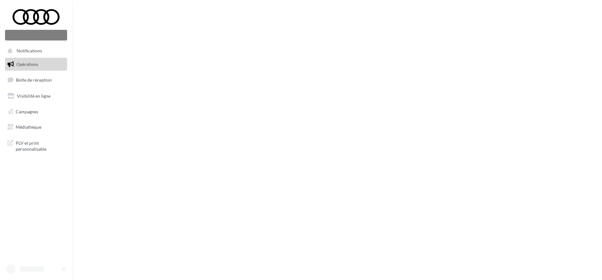 Image resolution: width=602 pixels, height=280 pixels. Describe the element at coordinates (36, 145) in the screenshot. I see `a: PLV et print personnalisable` at that location.